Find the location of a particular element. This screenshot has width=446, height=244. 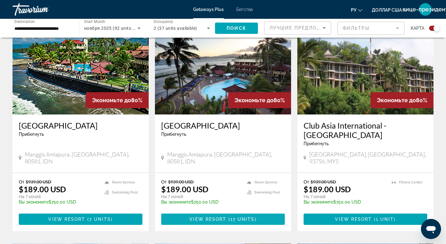

button: View Resort(7 units) is located at coordinates (80, 219).